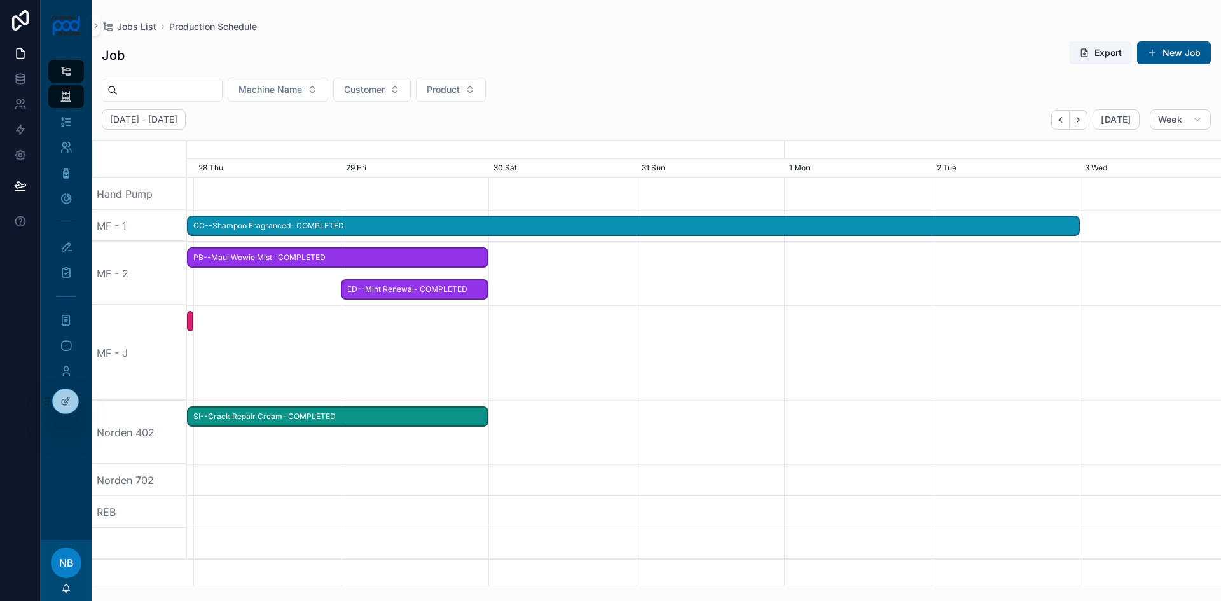  I want to click on div: 30 Sat, so click(562, 169).